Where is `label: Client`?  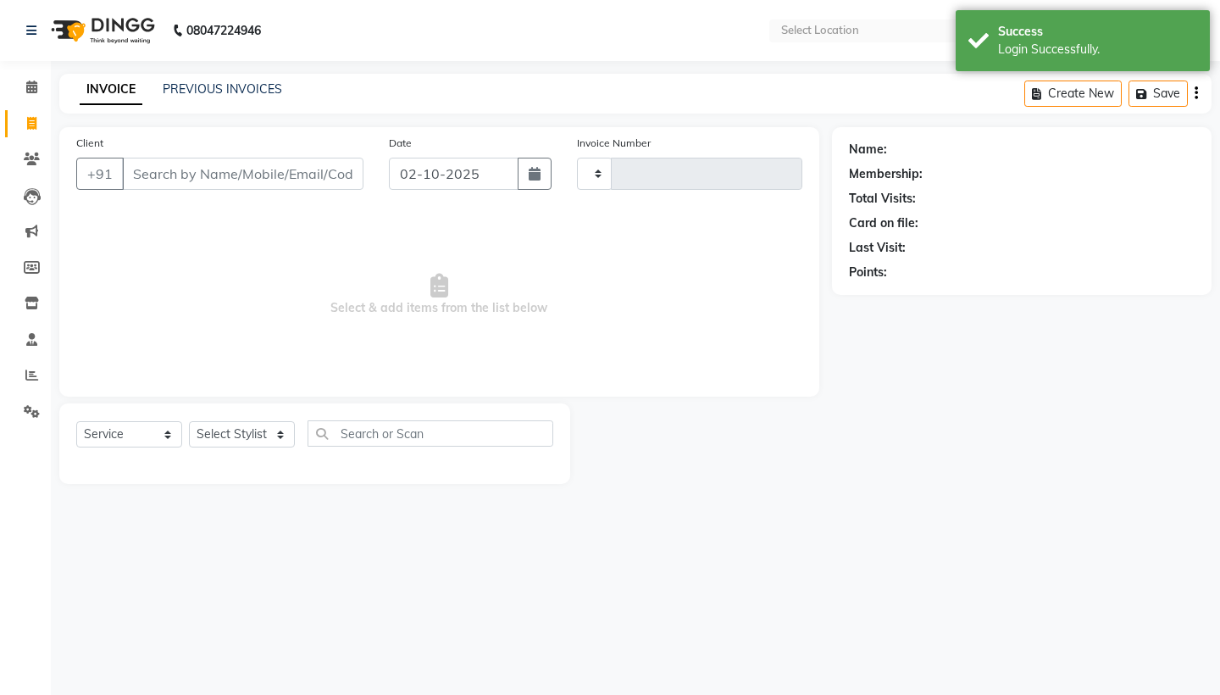
label: Client is located at coordinates (90, 143).